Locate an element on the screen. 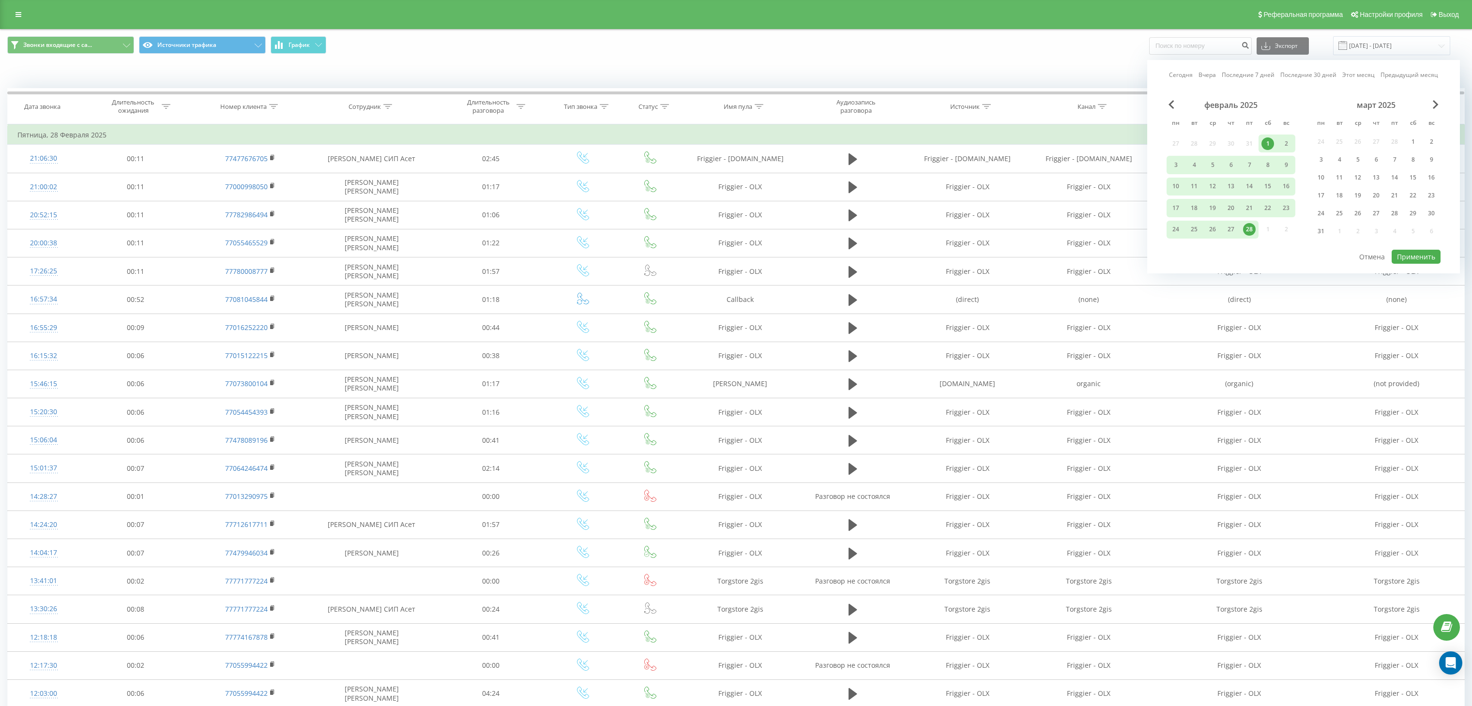 The image size is (1472, 706). abbr: четверг is located at coordinates (1376, 124).